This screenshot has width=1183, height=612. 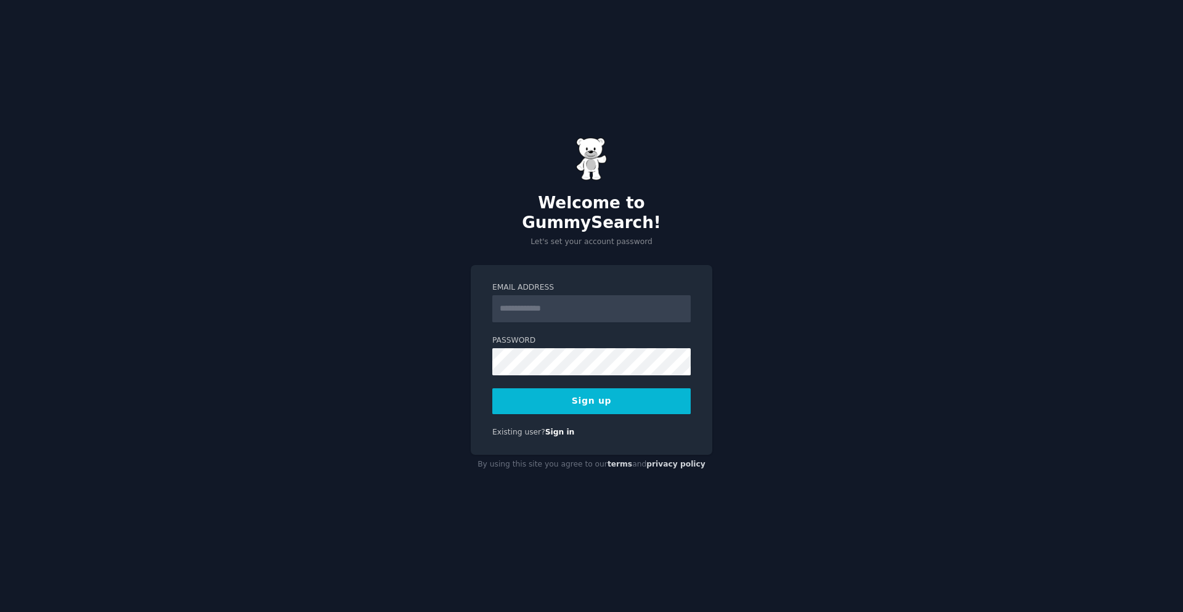 What do you see at coordinates (620, 464) in the screenshot?
I see `a: terms` at bounding box center [620, 464].